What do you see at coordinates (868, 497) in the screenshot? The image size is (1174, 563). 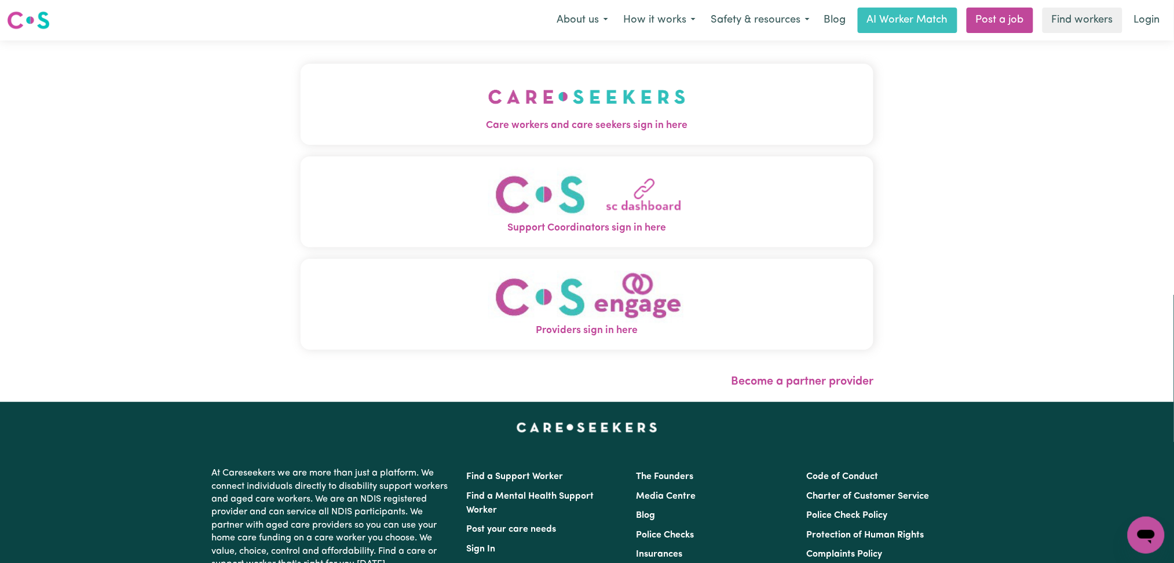 I see `a: Charter of Customer Service` at bounding box center [868, 497].